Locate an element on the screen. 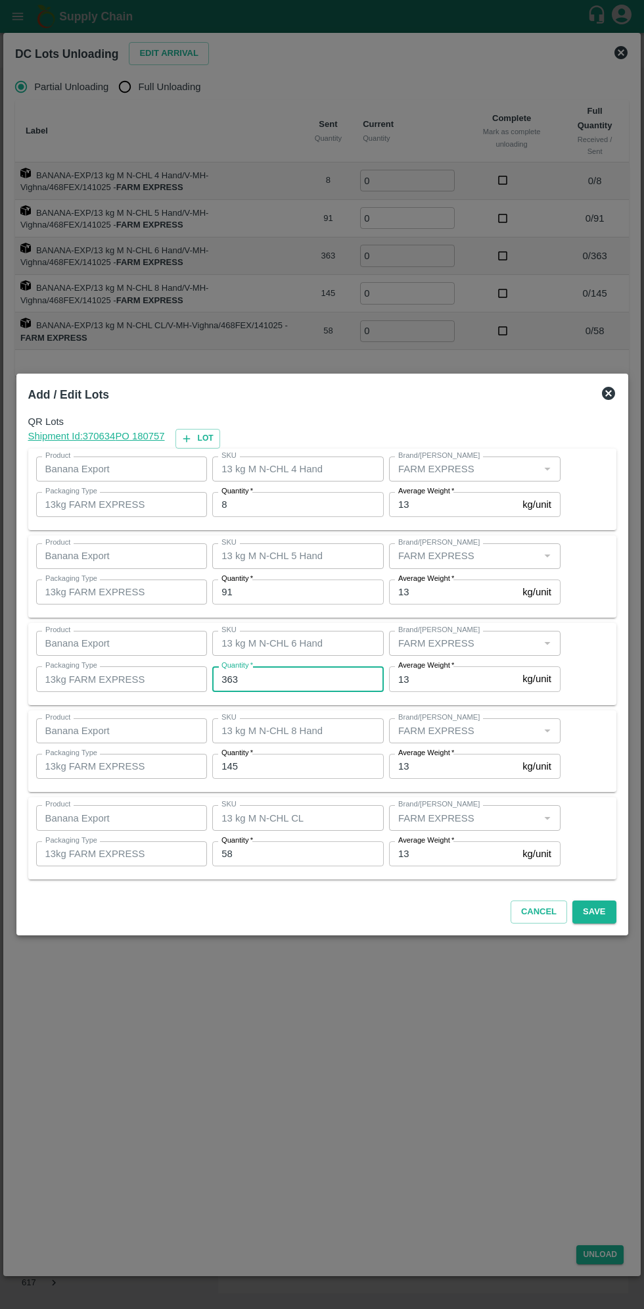  a: Shipment Id:370634PO 180757 is located at coordinates (97, 438).